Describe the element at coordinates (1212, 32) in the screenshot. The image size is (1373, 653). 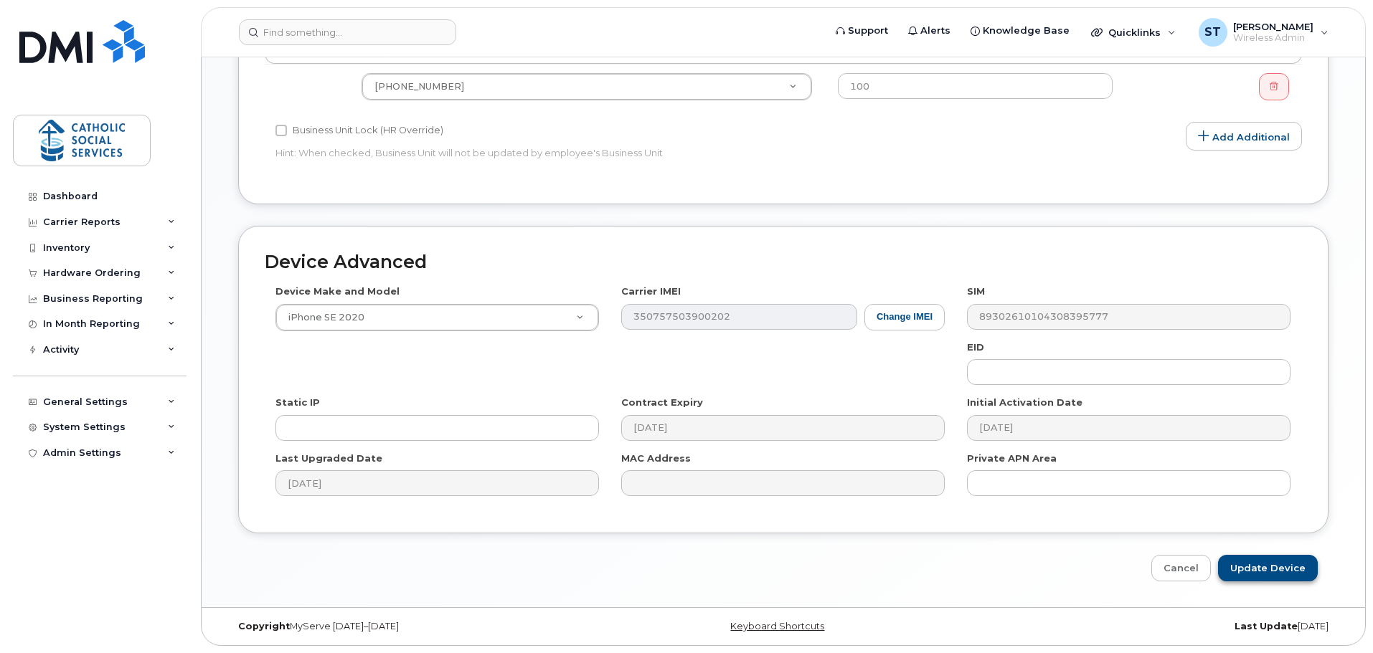
I see `span: ST` at that location.